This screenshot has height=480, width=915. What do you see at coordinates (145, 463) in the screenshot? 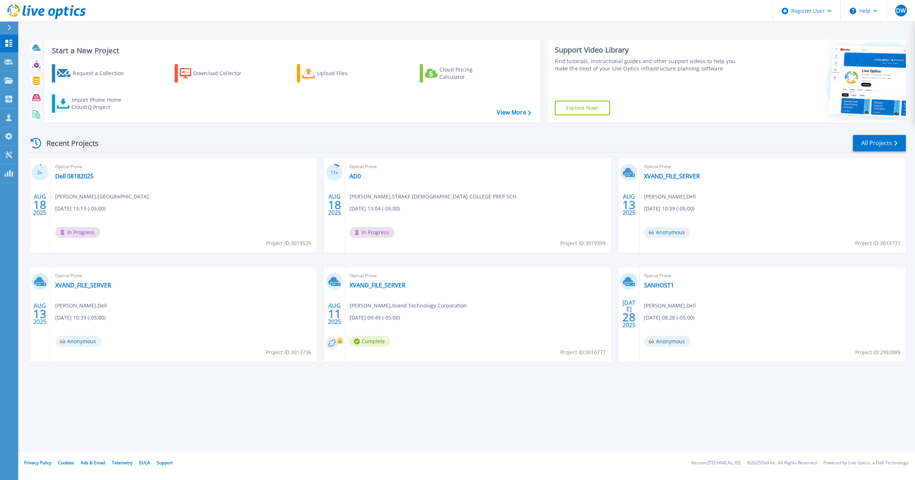
I see `a: EULA` at bounding box center [145, 463].